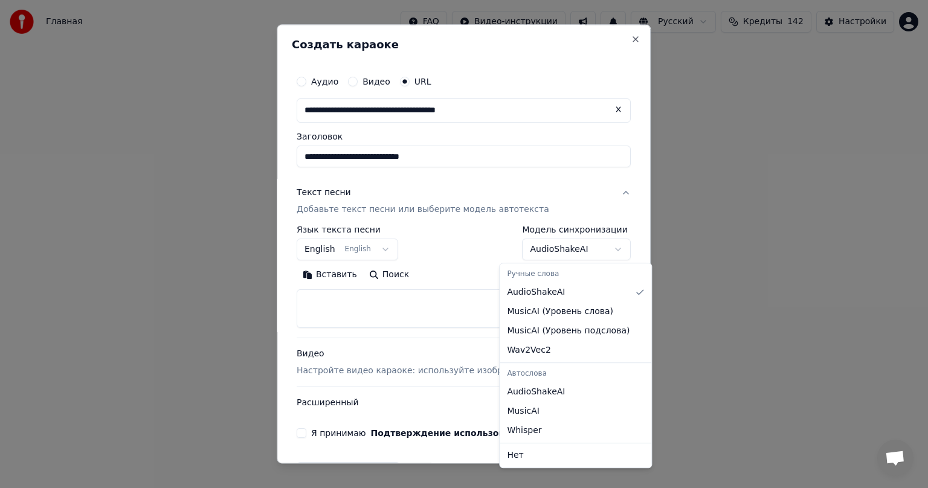 Image resolution: width=928 pixels, height=488 pixels. I want to click on span: Whisper, so click(524, 431).